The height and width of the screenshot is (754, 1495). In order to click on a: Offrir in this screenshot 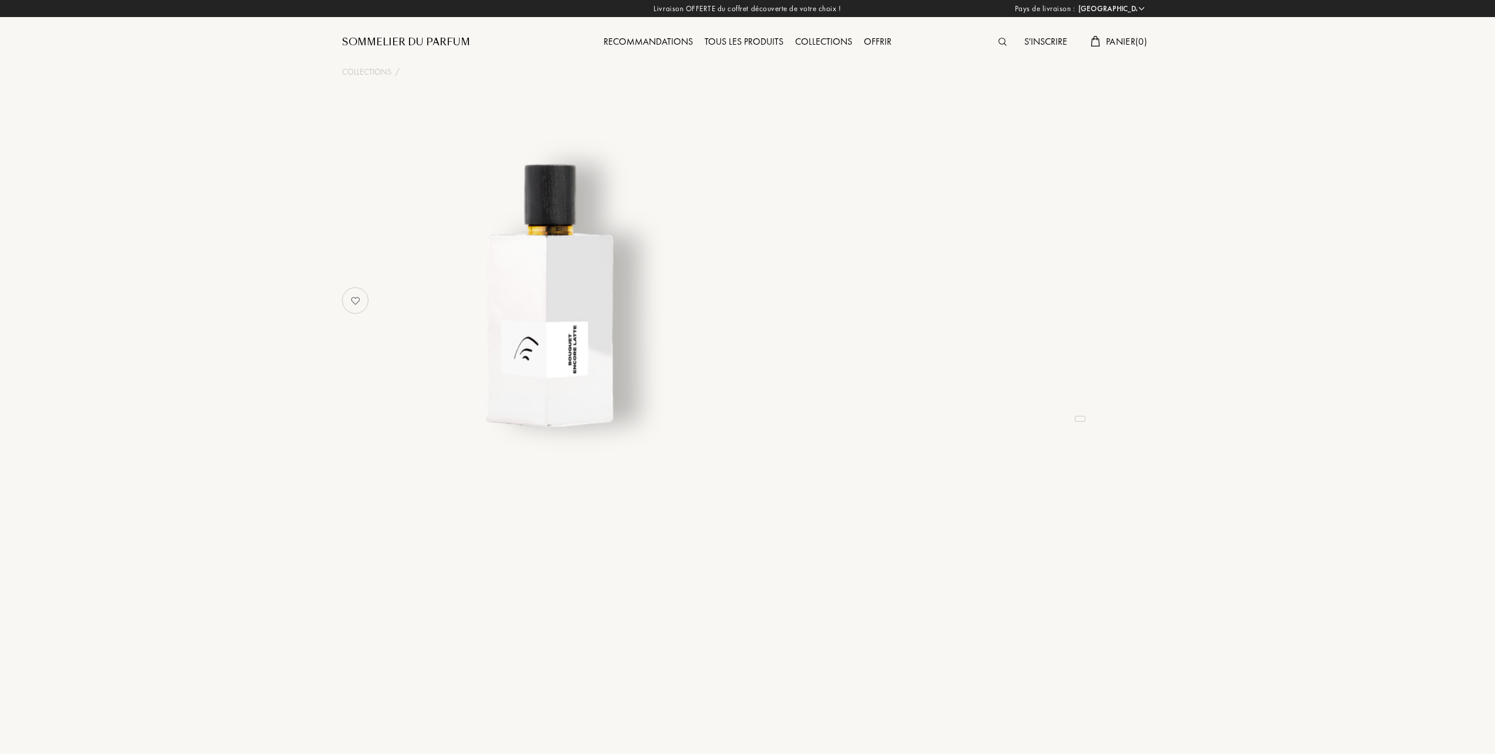, I will do `click(878, 41)`.